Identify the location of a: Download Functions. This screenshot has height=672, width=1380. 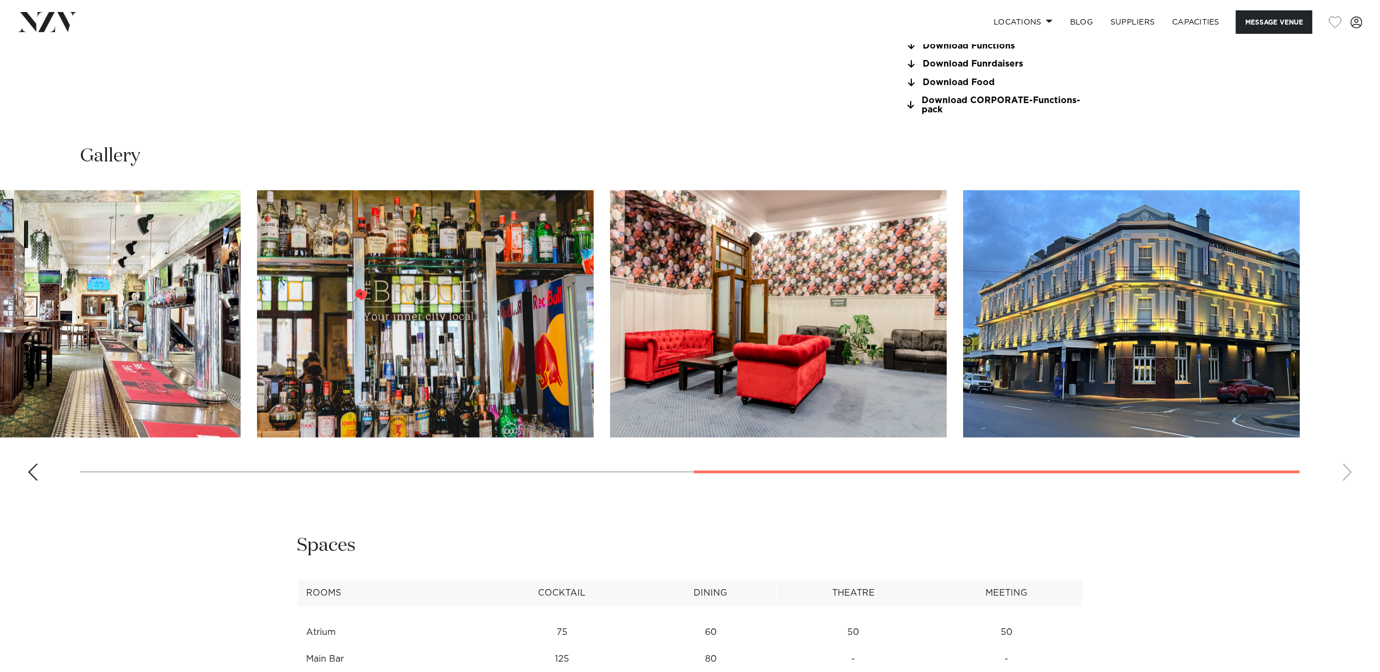
(995, 46).